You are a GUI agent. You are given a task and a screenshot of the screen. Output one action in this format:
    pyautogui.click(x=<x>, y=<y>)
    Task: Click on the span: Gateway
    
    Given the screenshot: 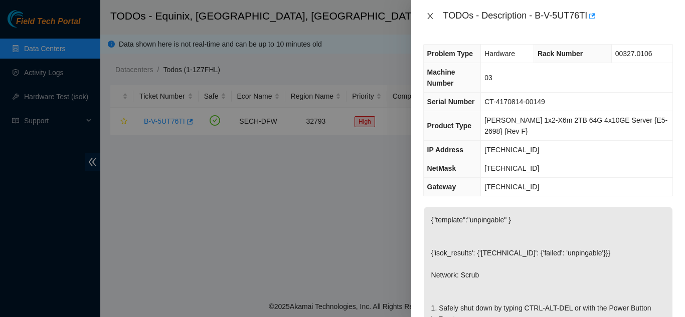 What is the action you would take?
    pyautogui.click(x=442, y=187)
    